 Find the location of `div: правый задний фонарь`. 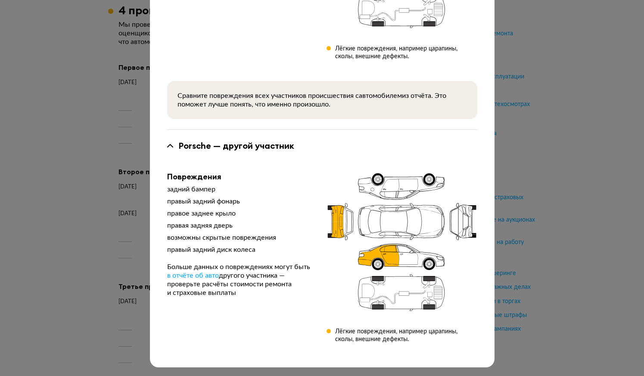

div: правый задний фонарь is located at coordinates (240, 201).